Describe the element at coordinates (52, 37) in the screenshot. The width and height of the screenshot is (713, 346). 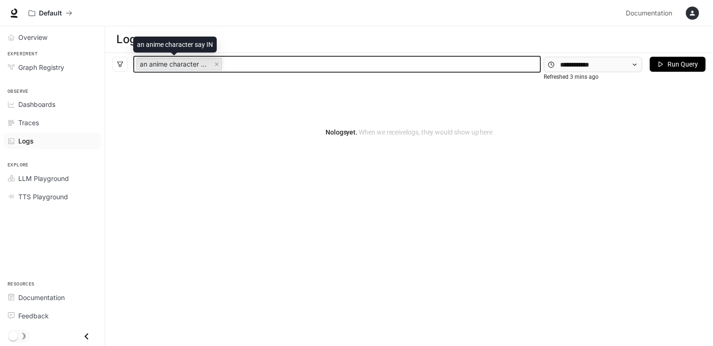
I see `a: Overview` at that location.